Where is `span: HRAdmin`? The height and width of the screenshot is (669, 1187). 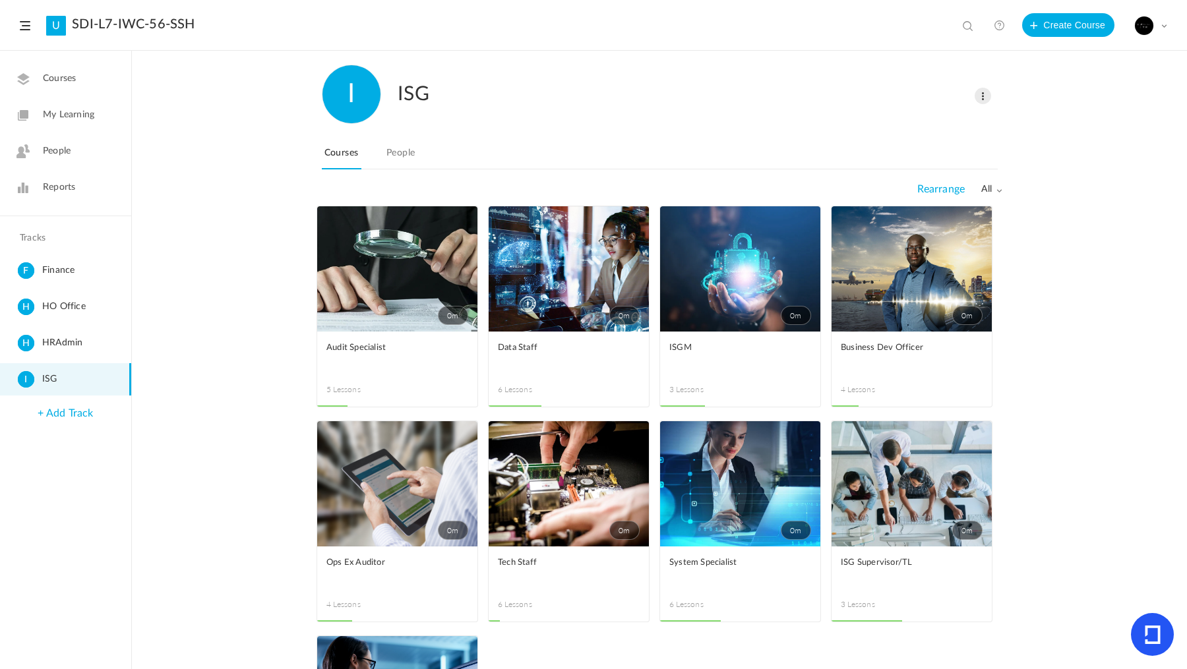
span: HRAdmin is located at coordinates (84, 343).